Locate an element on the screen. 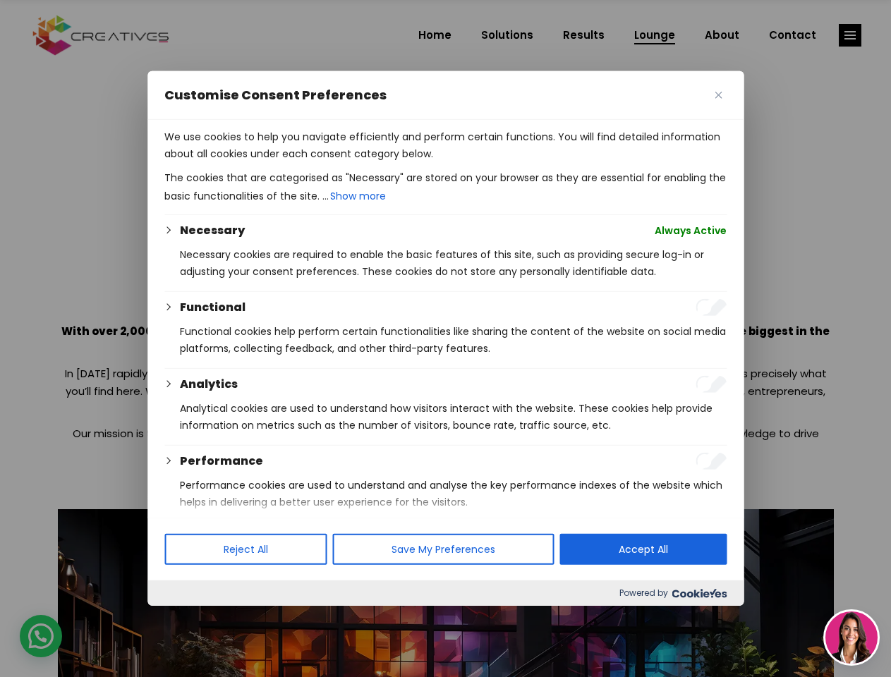 This screenshot has height=677, width=891. input: Enable Functional is located at coordinates (711, 307).